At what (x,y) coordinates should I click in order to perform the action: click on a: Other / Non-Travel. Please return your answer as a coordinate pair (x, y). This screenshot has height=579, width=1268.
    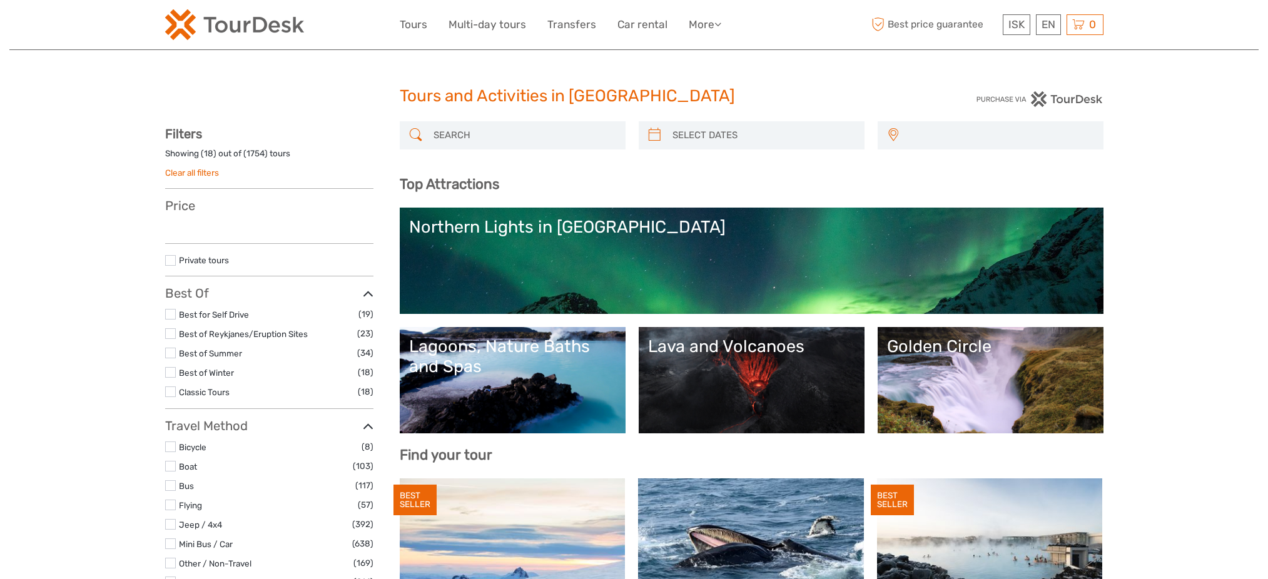
    Looking at the image, I should click on (215, 564).